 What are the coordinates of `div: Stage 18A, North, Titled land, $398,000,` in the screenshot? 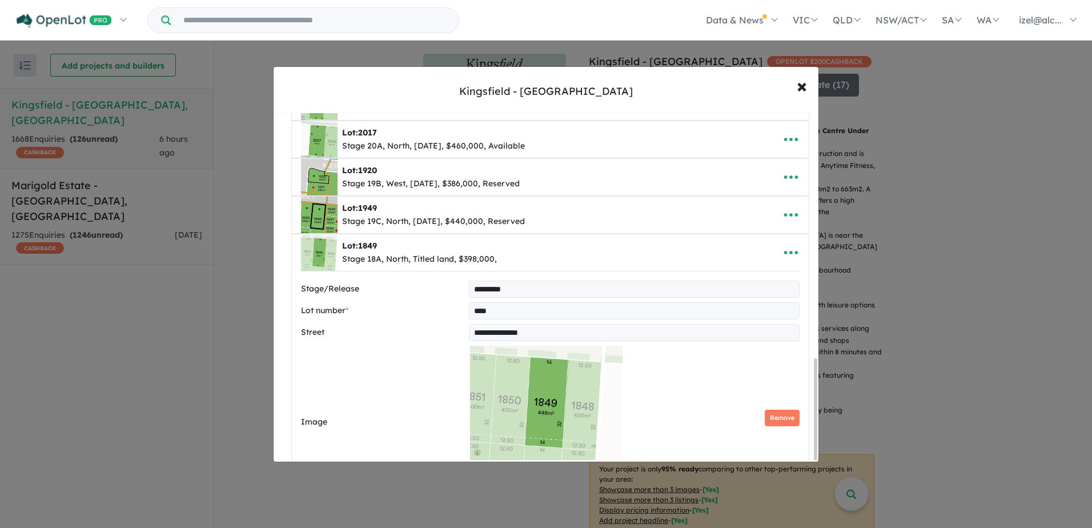 It's located at (419, 259).